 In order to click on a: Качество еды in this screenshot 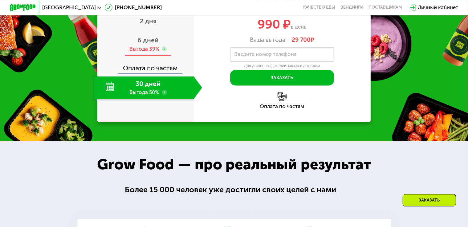, I will do `click(319, 7)`.